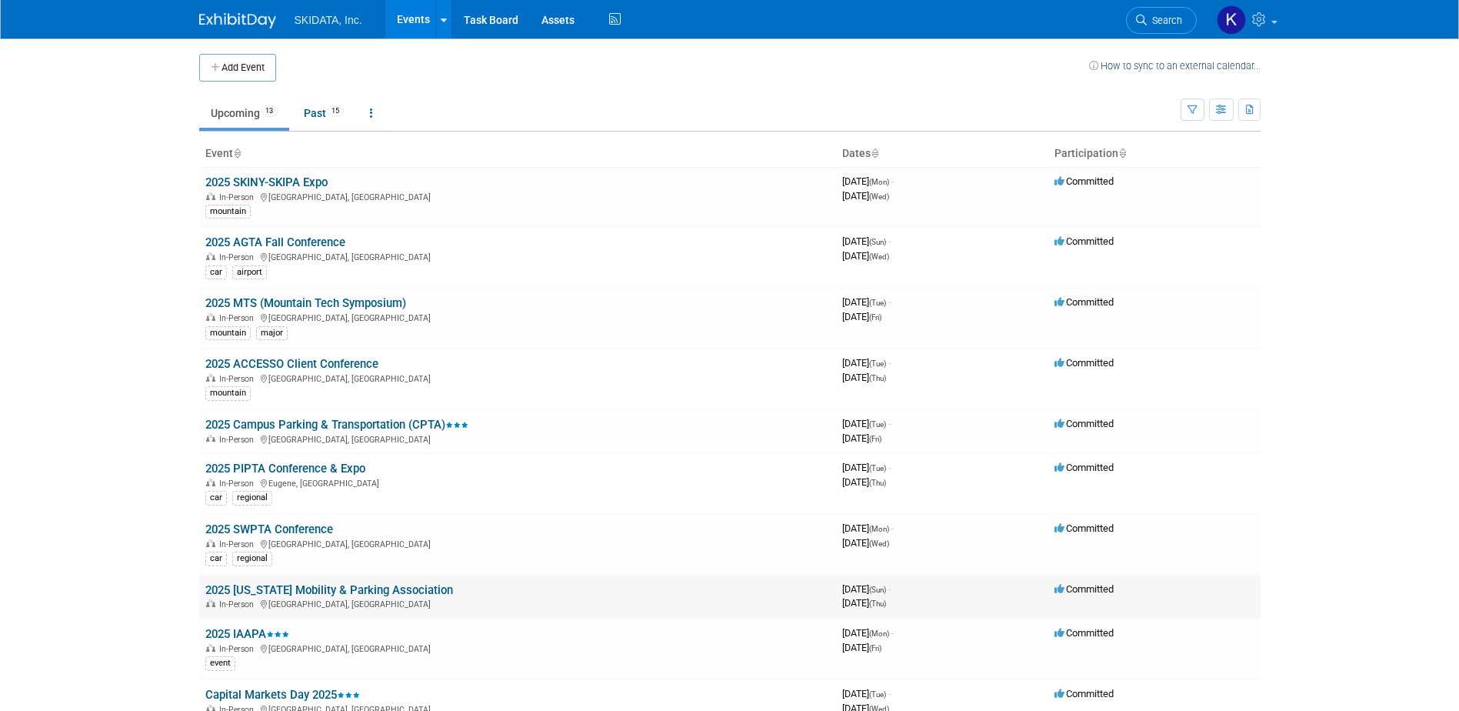  What do you see at coordinates (337, 425) in the screenshot?
I see `a: 2025 Campus Parking & Transportation (CPTA)` at bounding box center [337, 425].